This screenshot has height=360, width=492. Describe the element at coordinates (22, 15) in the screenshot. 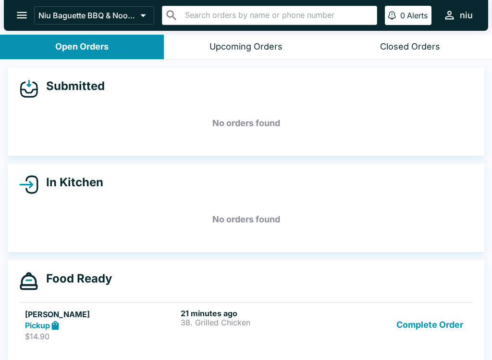

I see `button: open drawer` at that location.